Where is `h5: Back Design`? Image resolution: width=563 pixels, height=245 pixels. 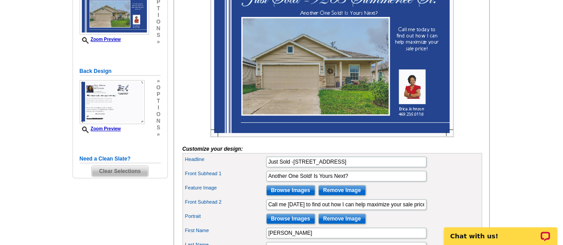
h5: Back Design is located at coordinates (120, 71).